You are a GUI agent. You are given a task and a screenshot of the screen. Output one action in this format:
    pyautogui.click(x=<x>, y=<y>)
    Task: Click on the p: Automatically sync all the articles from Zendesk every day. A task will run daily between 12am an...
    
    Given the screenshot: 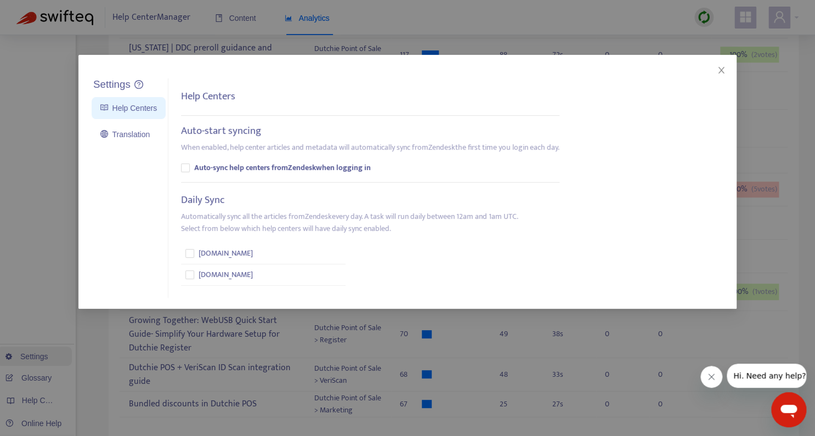 What is the action you would take?
    pyautogui.click(x=349, y=223)
    